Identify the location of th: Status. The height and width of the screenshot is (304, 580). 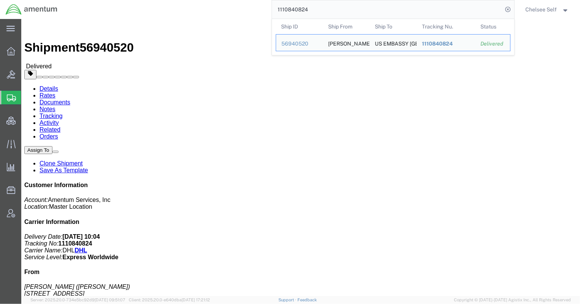
(493, 27).